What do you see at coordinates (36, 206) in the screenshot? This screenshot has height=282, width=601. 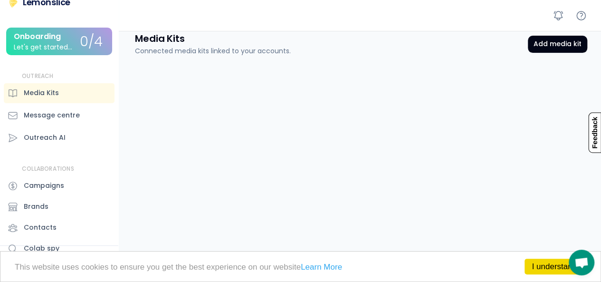 I see `div: Brands` at bounding box center [36, 206].